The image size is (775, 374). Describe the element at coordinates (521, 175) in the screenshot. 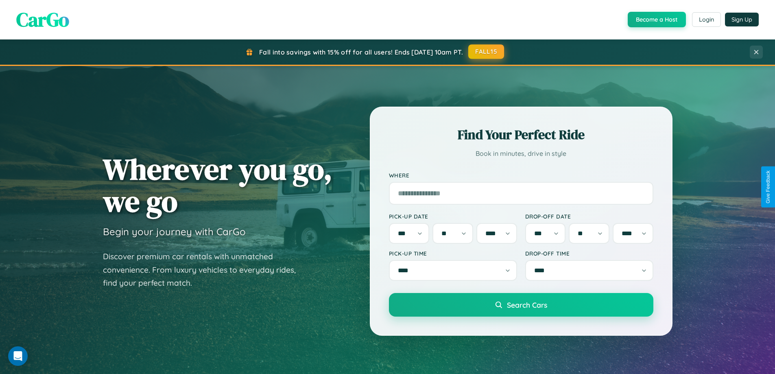

I see `label: Where` at that location.